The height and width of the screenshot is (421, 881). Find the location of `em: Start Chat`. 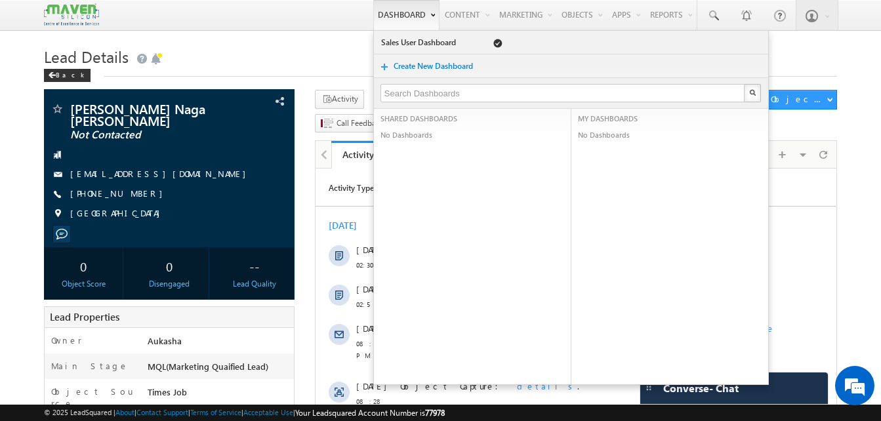

em: Start Chat is located at coordinates (208, 336).